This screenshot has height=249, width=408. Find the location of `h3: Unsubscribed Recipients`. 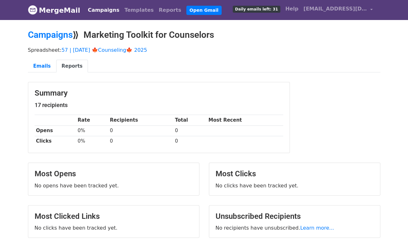

h3: Unsubscribed Recipients is located at coordinates (295, 216).